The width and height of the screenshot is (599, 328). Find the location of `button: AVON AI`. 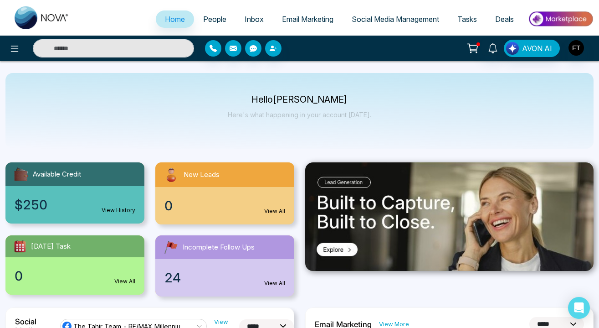

button: AVON AI is located at coordinates (532, 48).